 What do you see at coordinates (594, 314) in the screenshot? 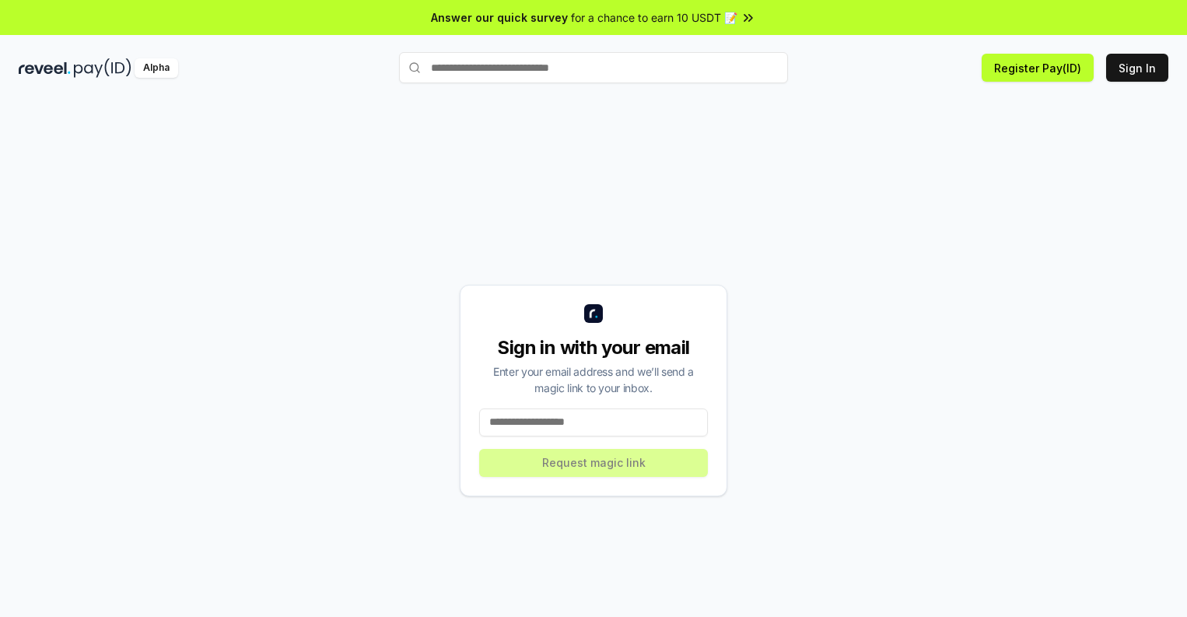
I see `img: logo_small` at bounding box center [594, 314].